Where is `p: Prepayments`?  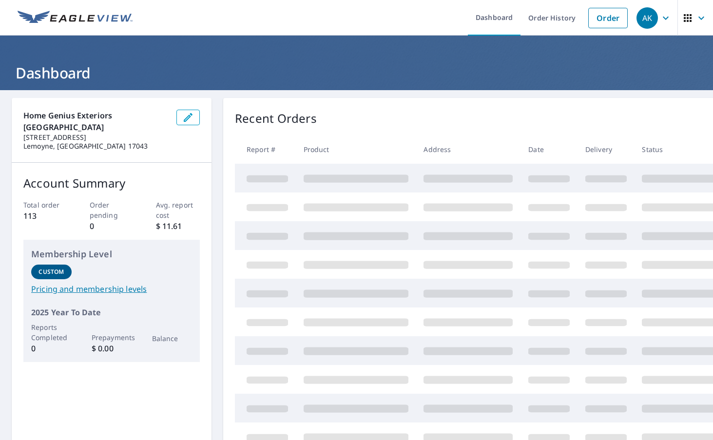 p: Prepayments is located at coordinates (112, 337).